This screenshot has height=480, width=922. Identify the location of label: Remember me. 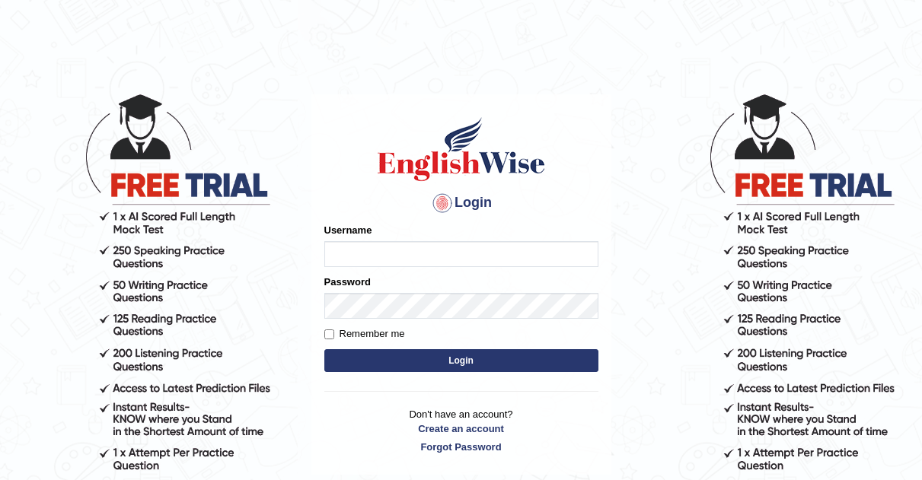
(364, 334).